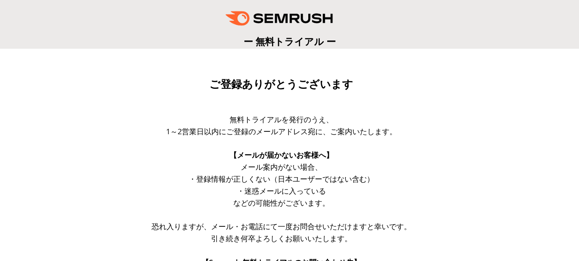 The height and width of the screenshot is (261, 579). I want to click on span: 恐れ入りますが、メール・お電話にて一度お問合せいただけますと幸いです。, so click(282, 226).